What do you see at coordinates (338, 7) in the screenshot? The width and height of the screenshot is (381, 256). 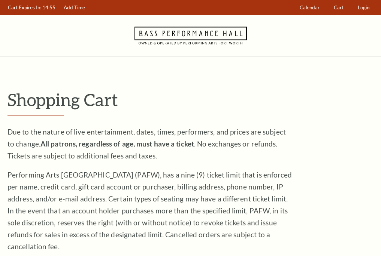 I see `a: Cart` at bounding box center [338, 7].